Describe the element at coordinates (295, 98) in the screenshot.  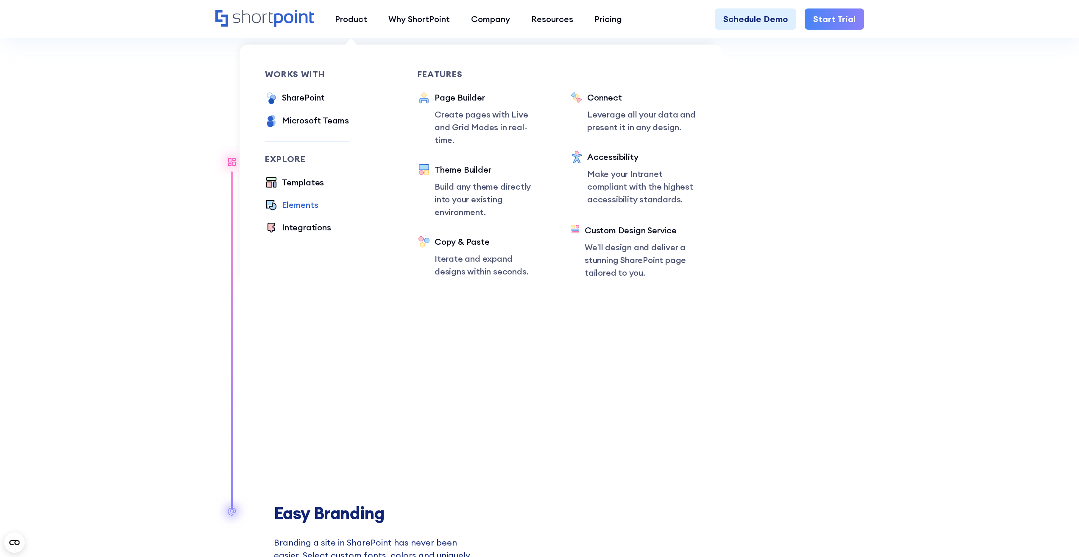
I see `a: SharePoint` at that location.